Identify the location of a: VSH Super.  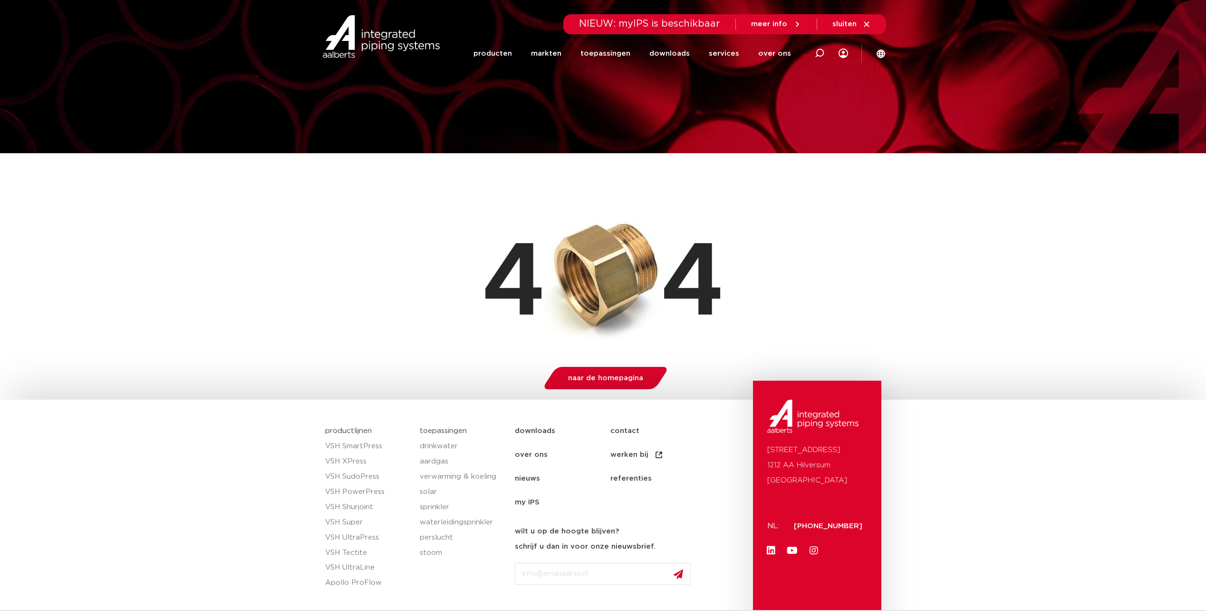
(368, 522).